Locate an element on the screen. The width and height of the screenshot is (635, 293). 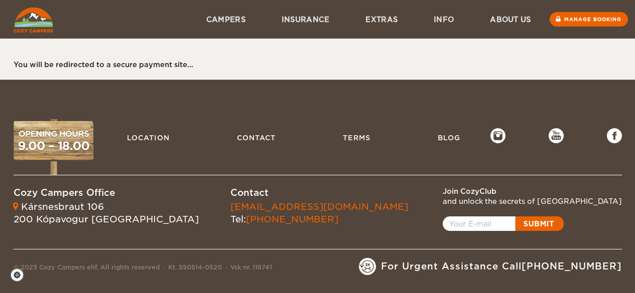
div: Cozy Campers Office is located at coordinates (106, 193).